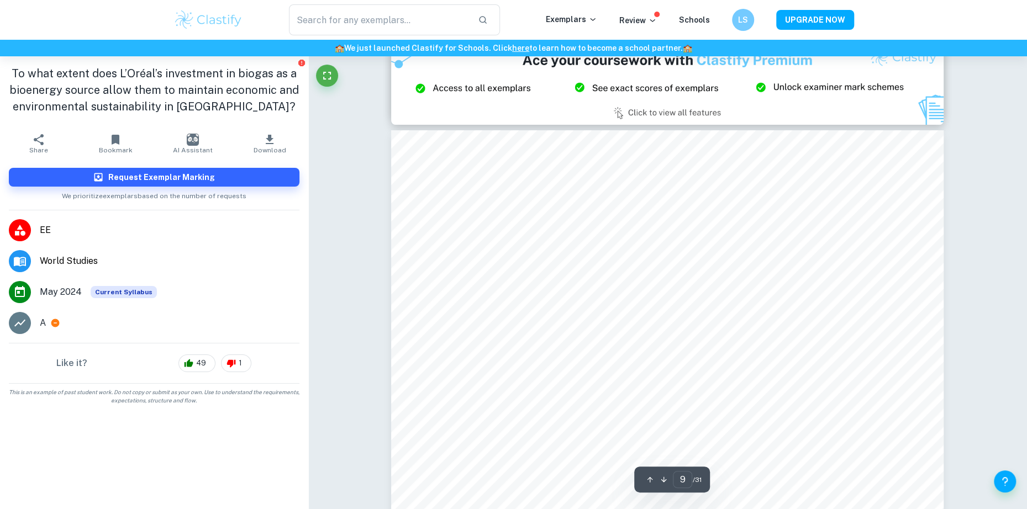  What do you see at coordinates (696, 480) in the screenshot?
I see `span: / 31` at bounding box center [696, 480].